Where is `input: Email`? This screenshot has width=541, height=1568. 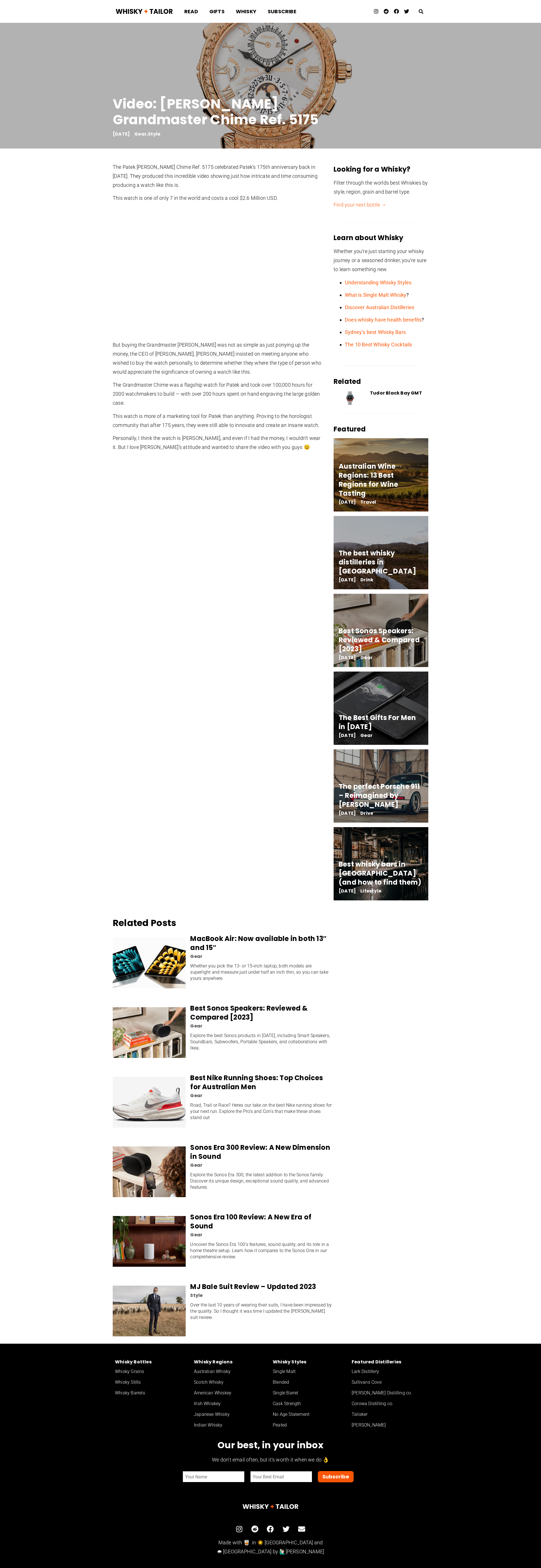
input: Email is located at coordinates (281, 1477).